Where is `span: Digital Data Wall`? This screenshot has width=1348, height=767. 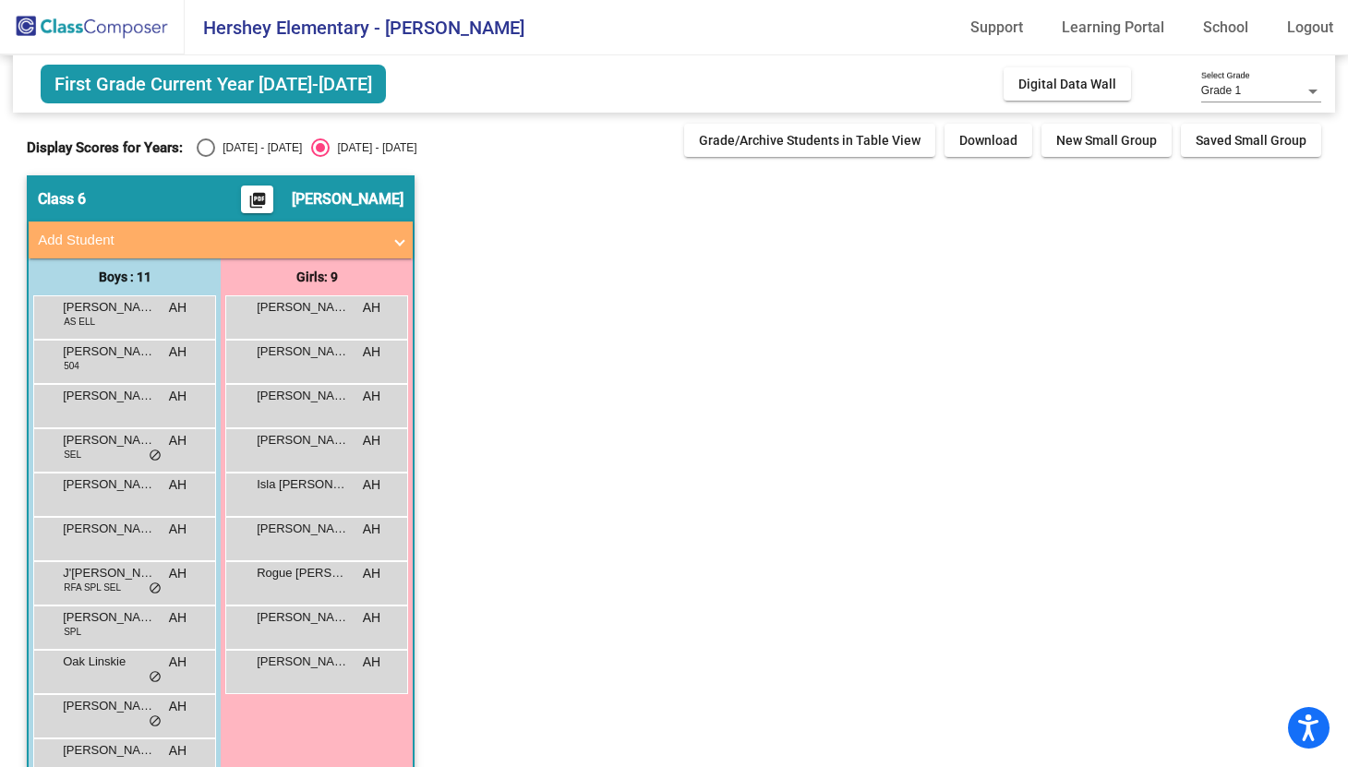 span: Digital Data Wall is located at coordinates (1067, 84).